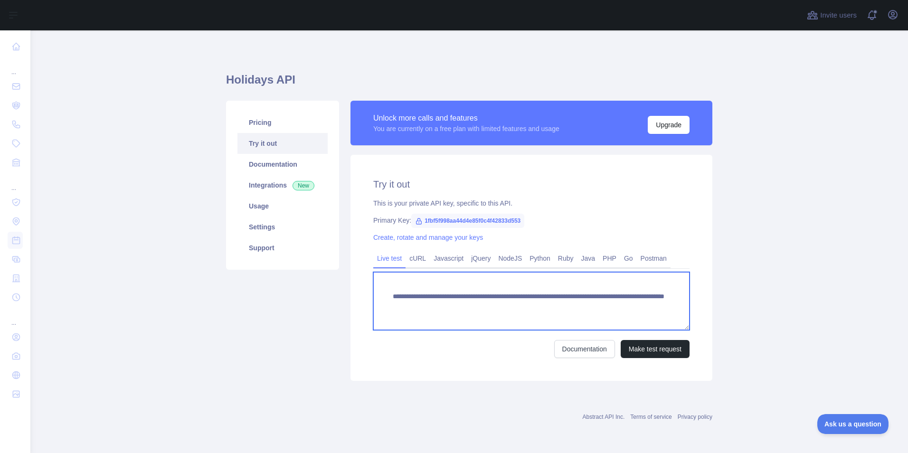 This screenshot has width=908, height=453. What do you see at coordinates (609, 258) in the screenshot?
I see `a: PHP` at bounding box center [609, 258].